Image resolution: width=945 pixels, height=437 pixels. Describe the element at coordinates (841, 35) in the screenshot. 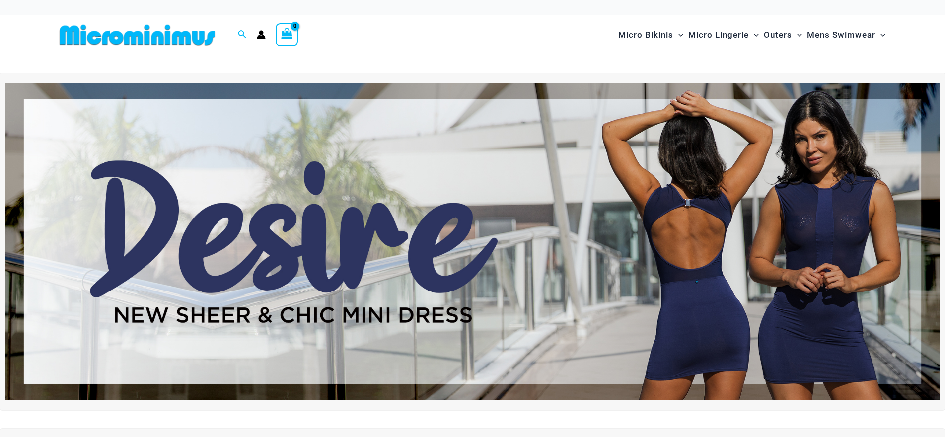

I see `span: Mens Swimwear` at that location.